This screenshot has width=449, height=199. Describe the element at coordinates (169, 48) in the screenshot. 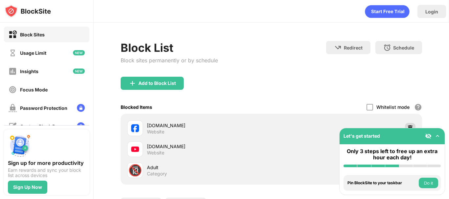

I see `div: Block List` at that location.